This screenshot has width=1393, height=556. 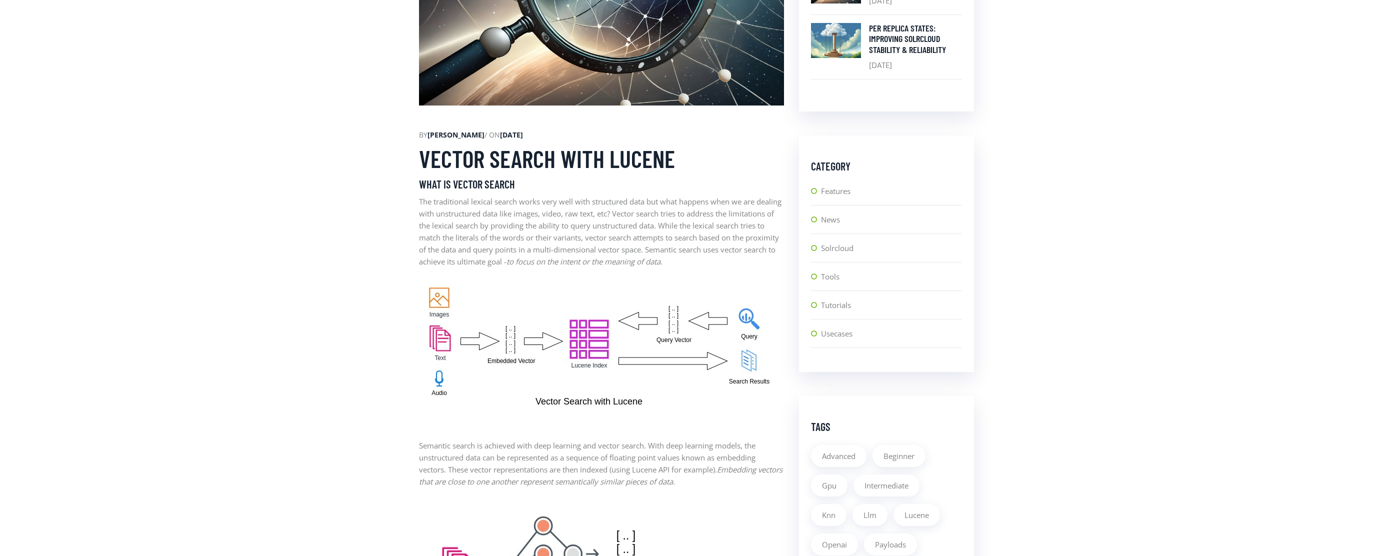 What do you see at coordinates (829, 515) in the screenshot?
I see `a: Knn` at bounding box center [829, 515].